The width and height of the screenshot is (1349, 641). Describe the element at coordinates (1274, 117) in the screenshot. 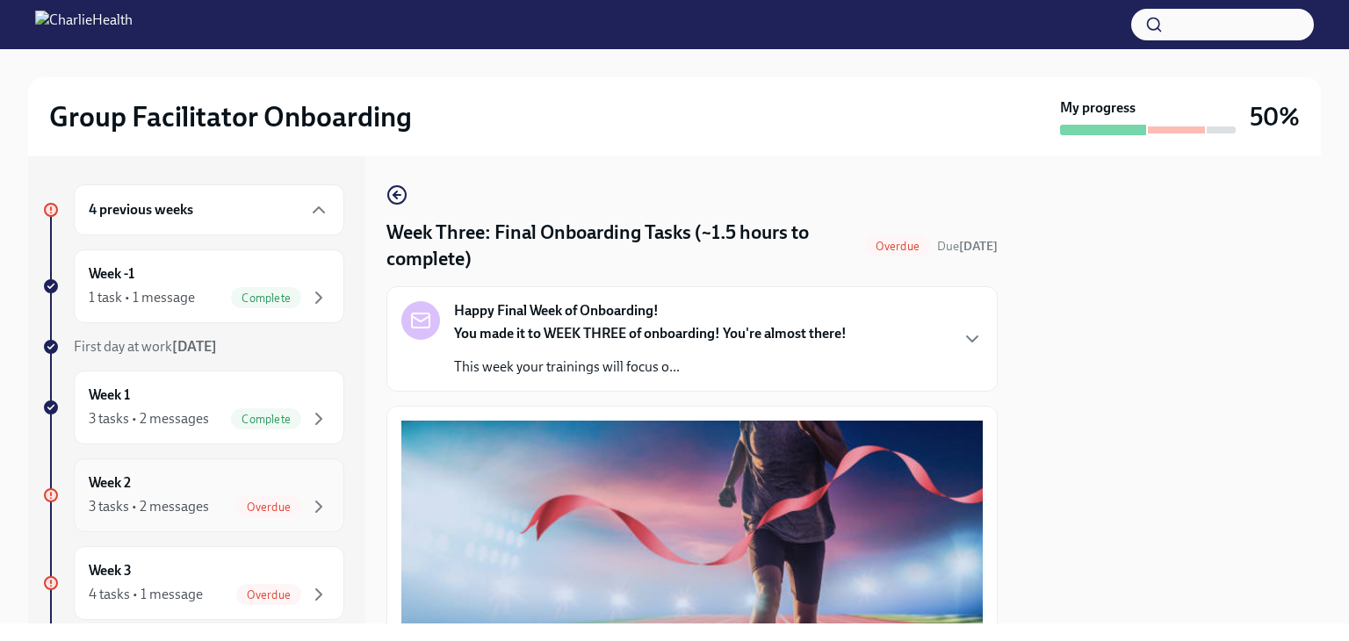

I see `h3: 50%` at that location.